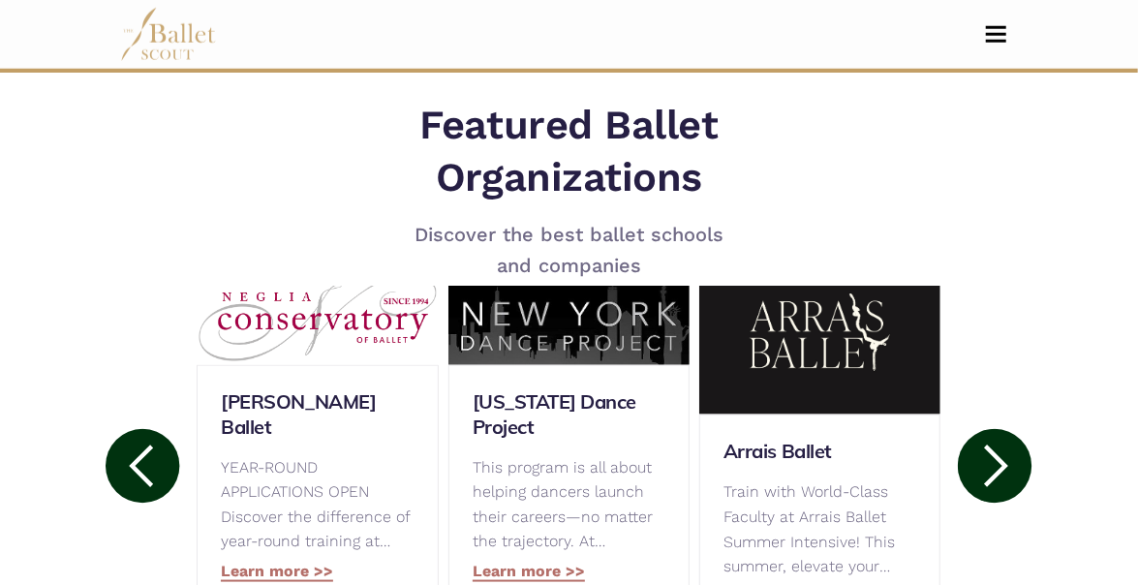  I want to click on button: Toggle navigation, so click(995, 34).